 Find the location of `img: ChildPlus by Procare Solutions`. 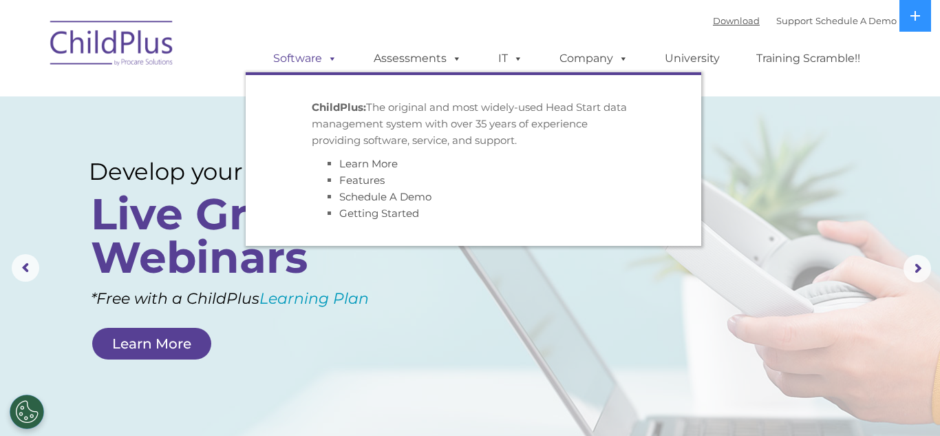

img: ChildPlus by Procare Solutions is located at coordinates (112, 45).